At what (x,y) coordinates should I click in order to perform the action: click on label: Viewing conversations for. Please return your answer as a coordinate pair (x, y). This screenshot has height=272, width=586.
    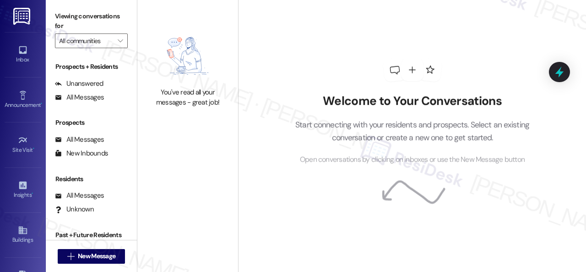
    Looking at the image, I should click on (91, 21).